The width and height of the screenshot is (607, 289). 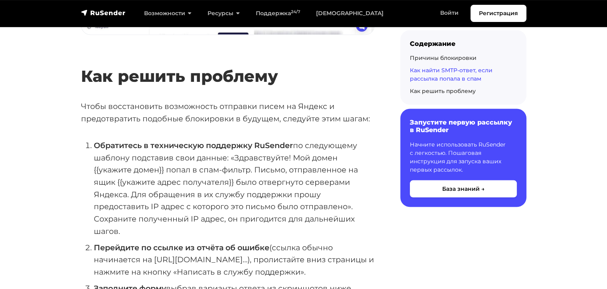 What do you see at coordinates (168, 13) in the screenshot?
I see `a: Возможности` at bounding box center [168, 13].